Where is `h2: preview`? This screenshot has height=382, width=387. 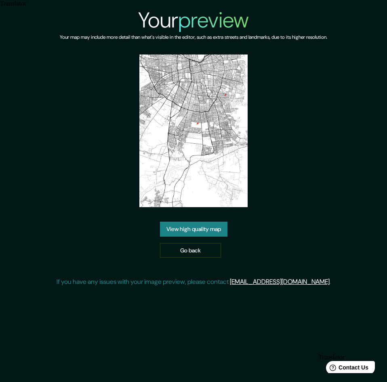 h2: preview is located at coordinates (213, 20).